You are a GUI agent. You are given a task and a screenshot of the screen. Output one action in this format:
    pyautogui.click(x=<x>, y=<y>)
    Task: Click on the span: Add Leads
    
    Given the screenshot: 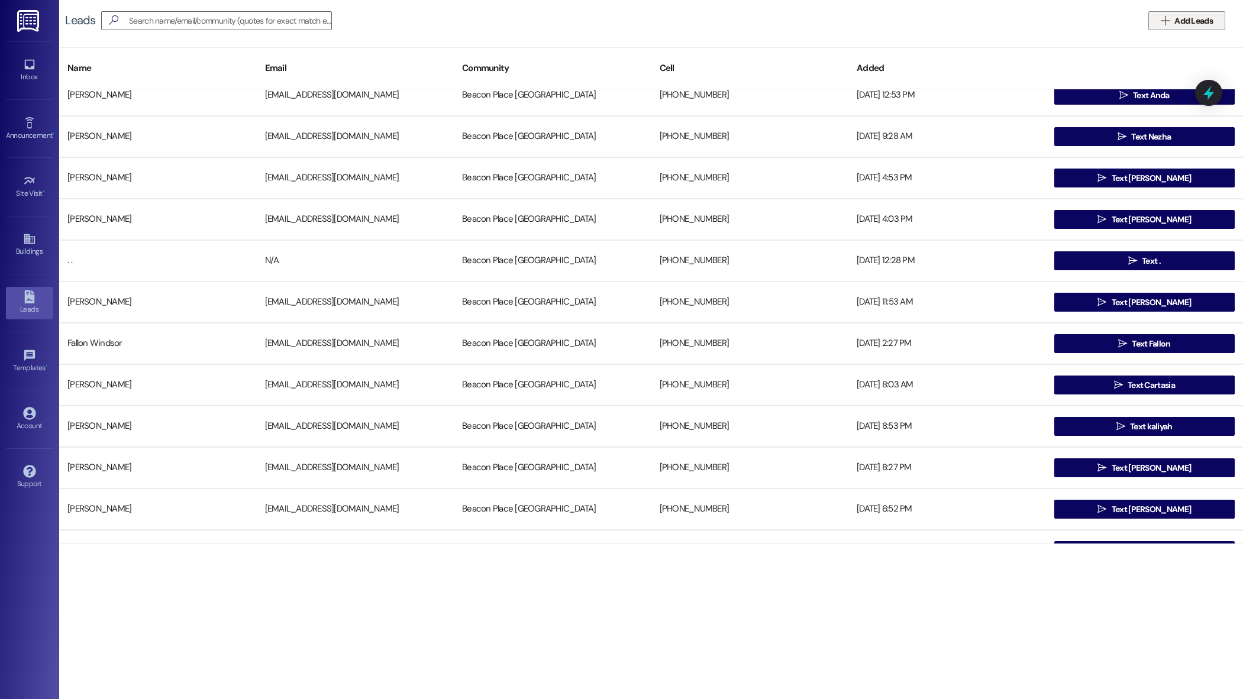 What is the action you would take?
    pyautogui.click(x=1193, y=21)
    